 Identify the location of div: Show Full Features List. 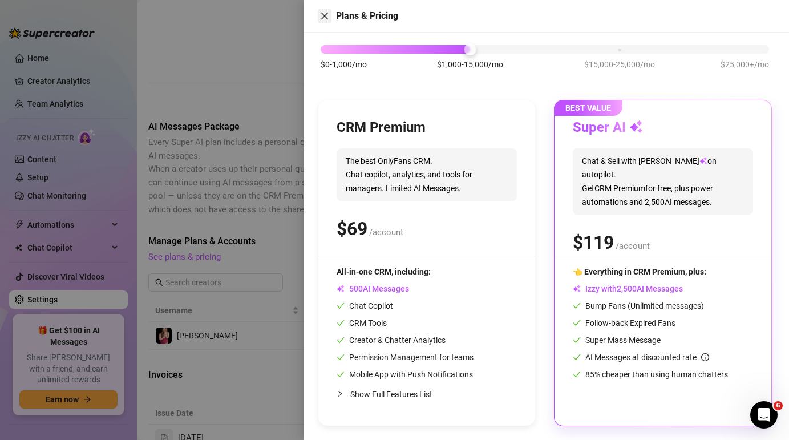
(426, 393).